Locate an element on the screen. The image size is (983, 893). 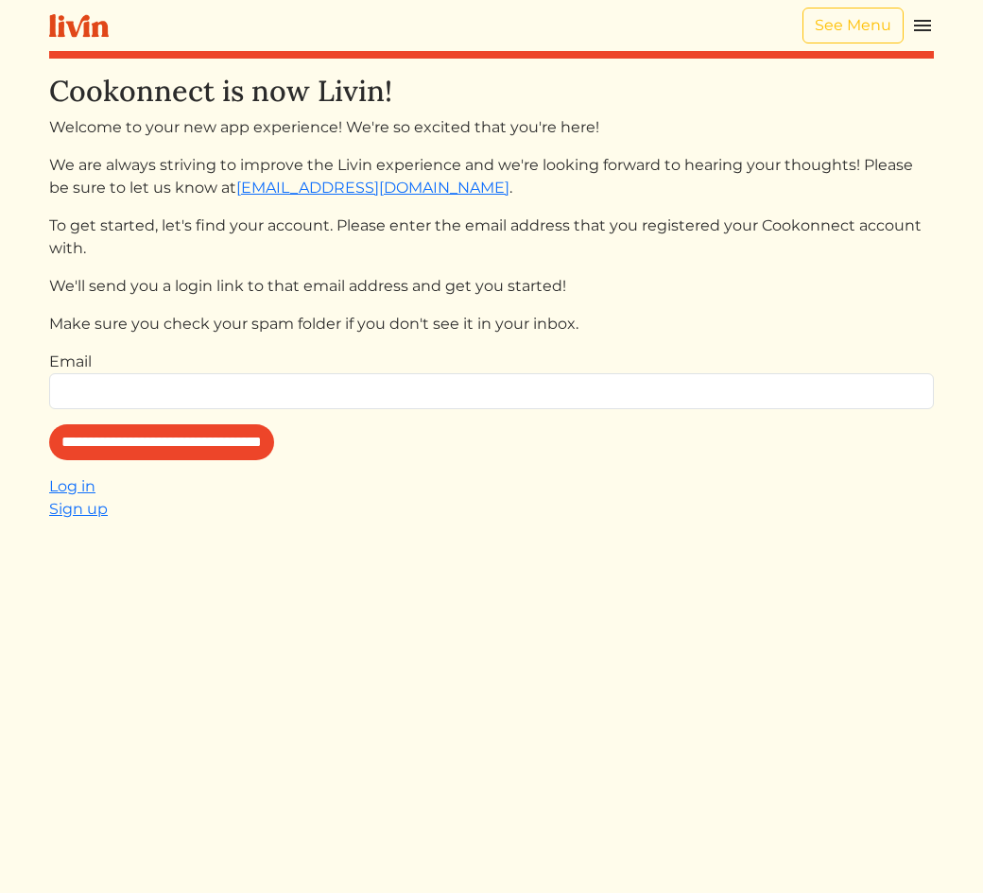
p: Welcome to your new app experience! We're so excited that you're here! is located at coordinates (491, 128).